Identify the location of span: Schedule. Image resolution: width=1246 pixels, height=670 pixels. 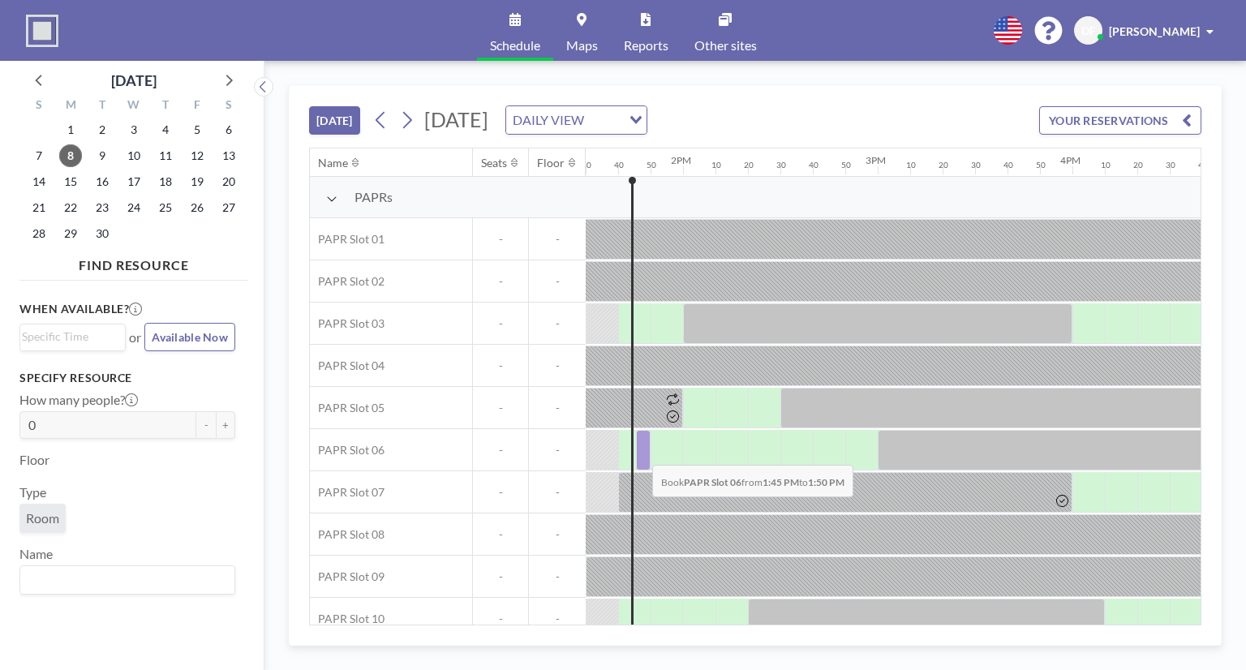
(515, 45).